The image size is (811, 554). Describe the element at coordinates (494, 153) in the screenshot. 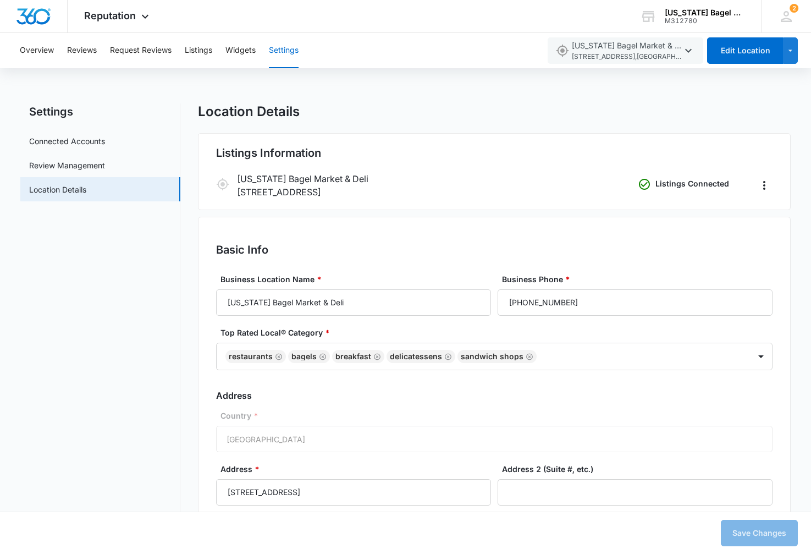

I see `h2: Listings Information` at that location.